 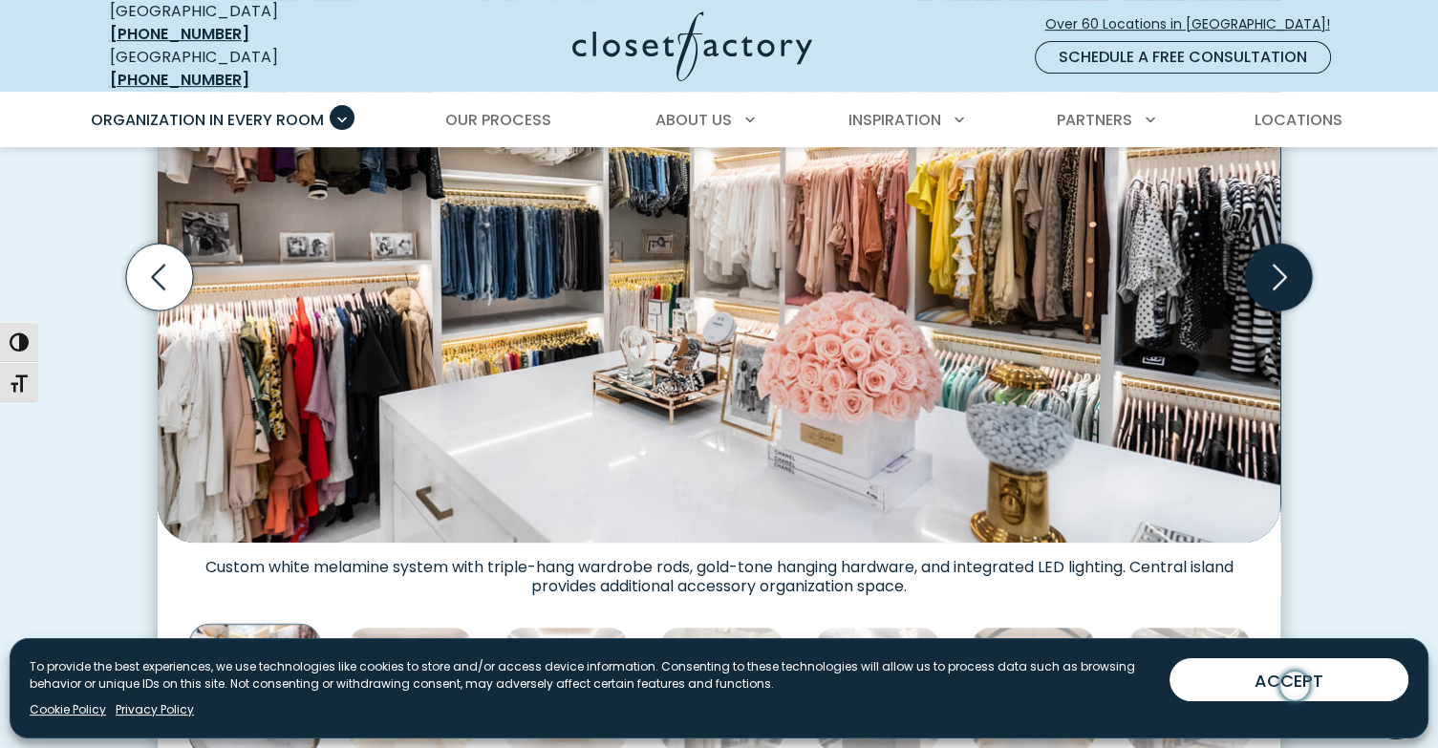 I want to click on img: Closet Factory Logo, so click(x=692, y=46).